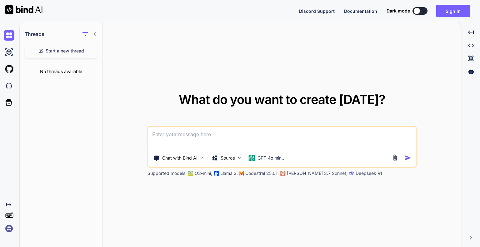 This screenshot has height=247, width=480. I want to click on img: Pick Models, so click(240, 158).